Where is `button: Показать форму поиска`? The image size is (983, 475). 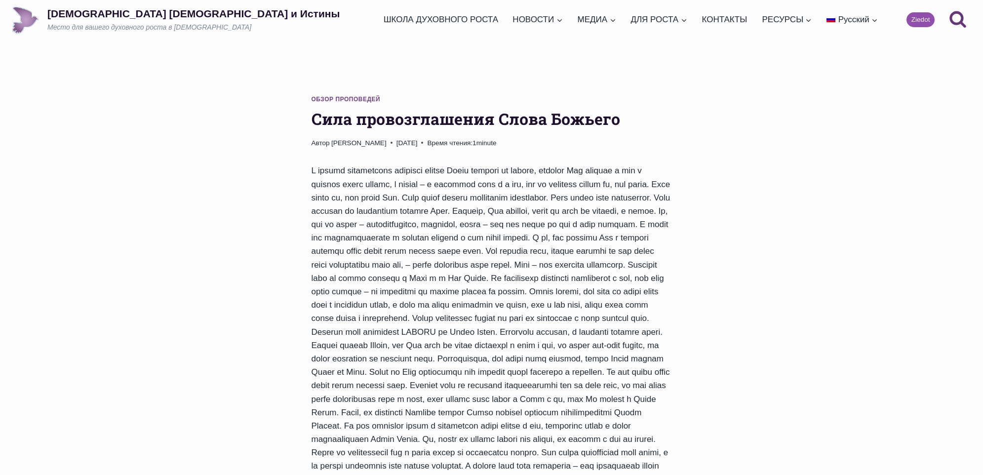 button: Показать форму поиска is located at coordinates (958, 20).